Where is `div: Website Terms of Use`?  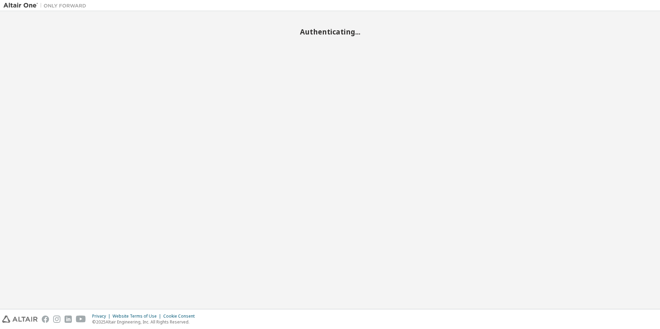
div: Website Terms of Use is located at coordinates (138, 317).